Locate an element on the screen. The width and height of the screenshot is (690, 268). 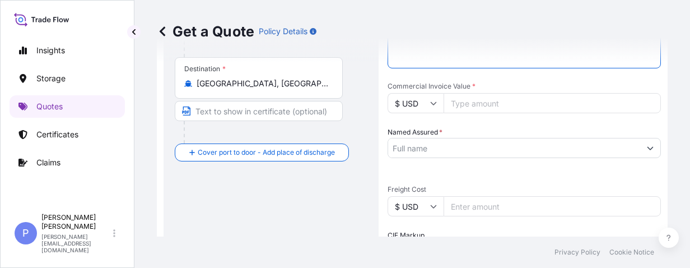
span: Cover port to door - Add place of discharge is located at coordinates (266, 152).